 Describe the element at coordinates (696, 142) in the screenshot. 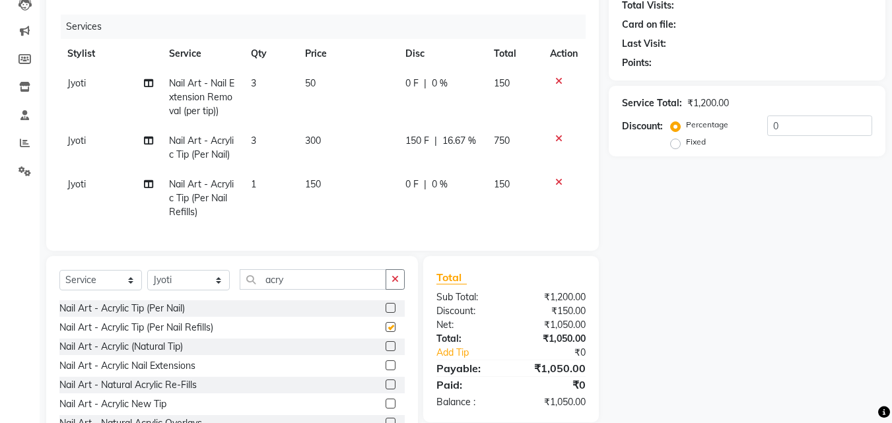

I see `label: Fixed` at that location.